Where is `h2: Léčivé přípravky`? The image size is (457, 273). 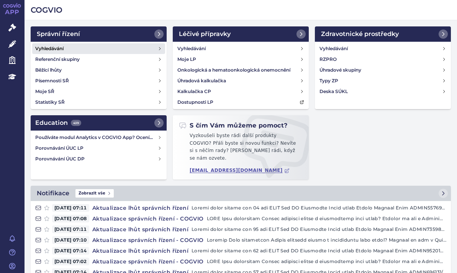 h2: Léčivé přípravky is located at coordinates (204, 34).